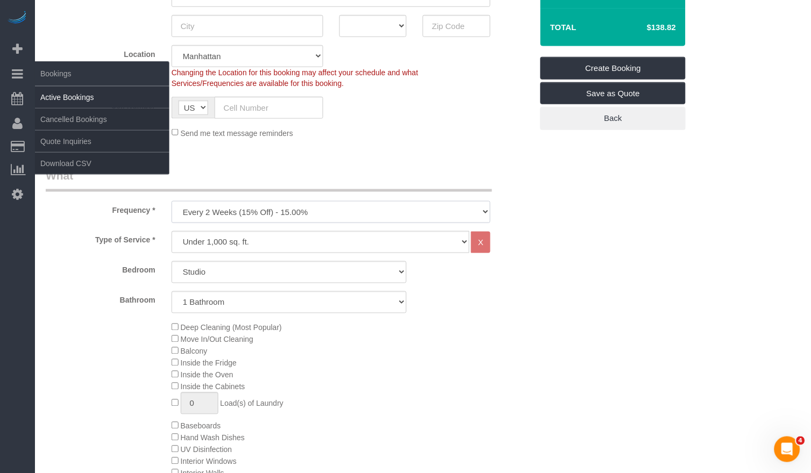 The height and width of the screenshot is (473, 811). What do you see at coordinates (212, 438) in the screenshot?
I see `span: Hand Wash Dishes` at bounding box center [212, 438].